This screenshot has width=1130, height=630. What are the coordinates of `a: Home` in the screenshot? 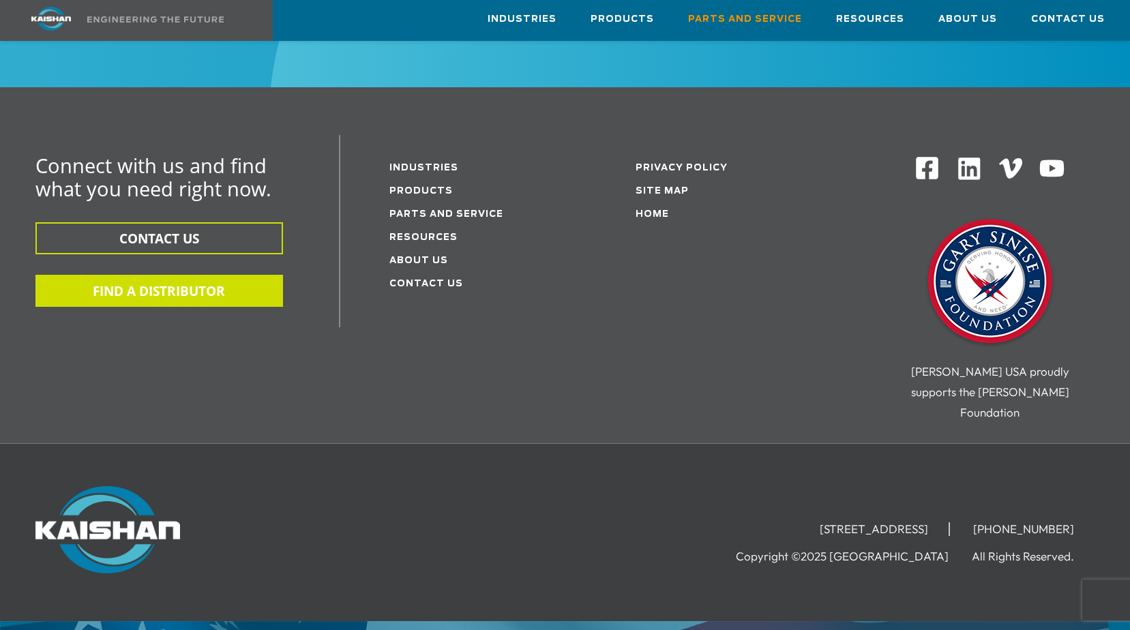 It's located at (652, 214).